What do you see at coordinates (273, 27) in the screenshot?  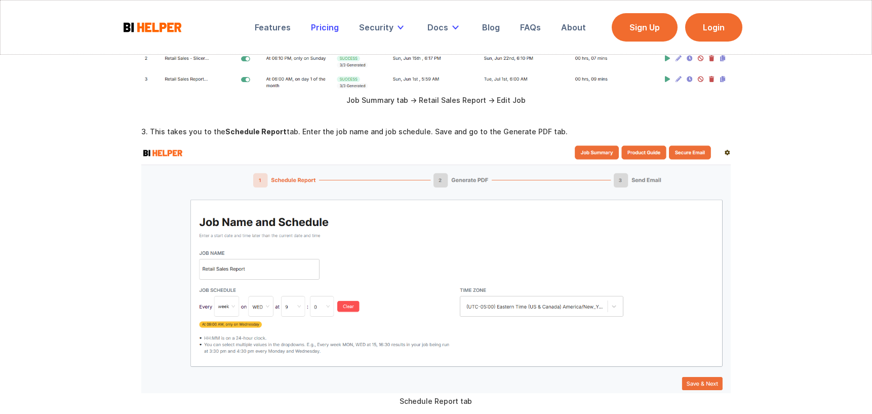 I see `div: Features` at bounding box center [273, 27].